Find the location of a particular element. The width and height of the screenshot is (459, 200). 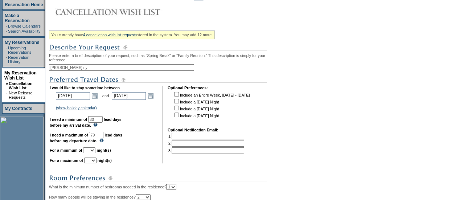

b: I need a maximum of is located at coordinates (69, 135).